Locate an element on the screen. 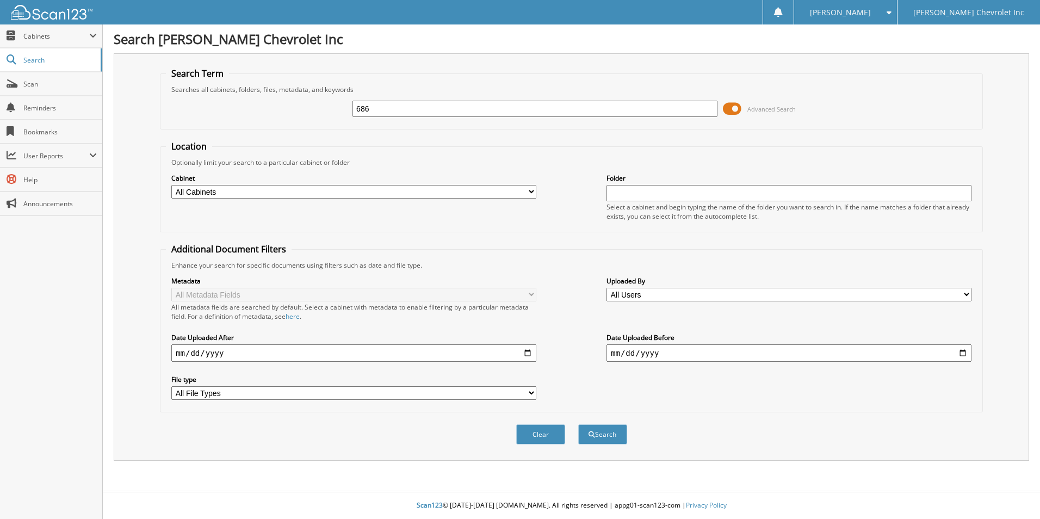  span: Announcements is located at coordinates (60, 203).